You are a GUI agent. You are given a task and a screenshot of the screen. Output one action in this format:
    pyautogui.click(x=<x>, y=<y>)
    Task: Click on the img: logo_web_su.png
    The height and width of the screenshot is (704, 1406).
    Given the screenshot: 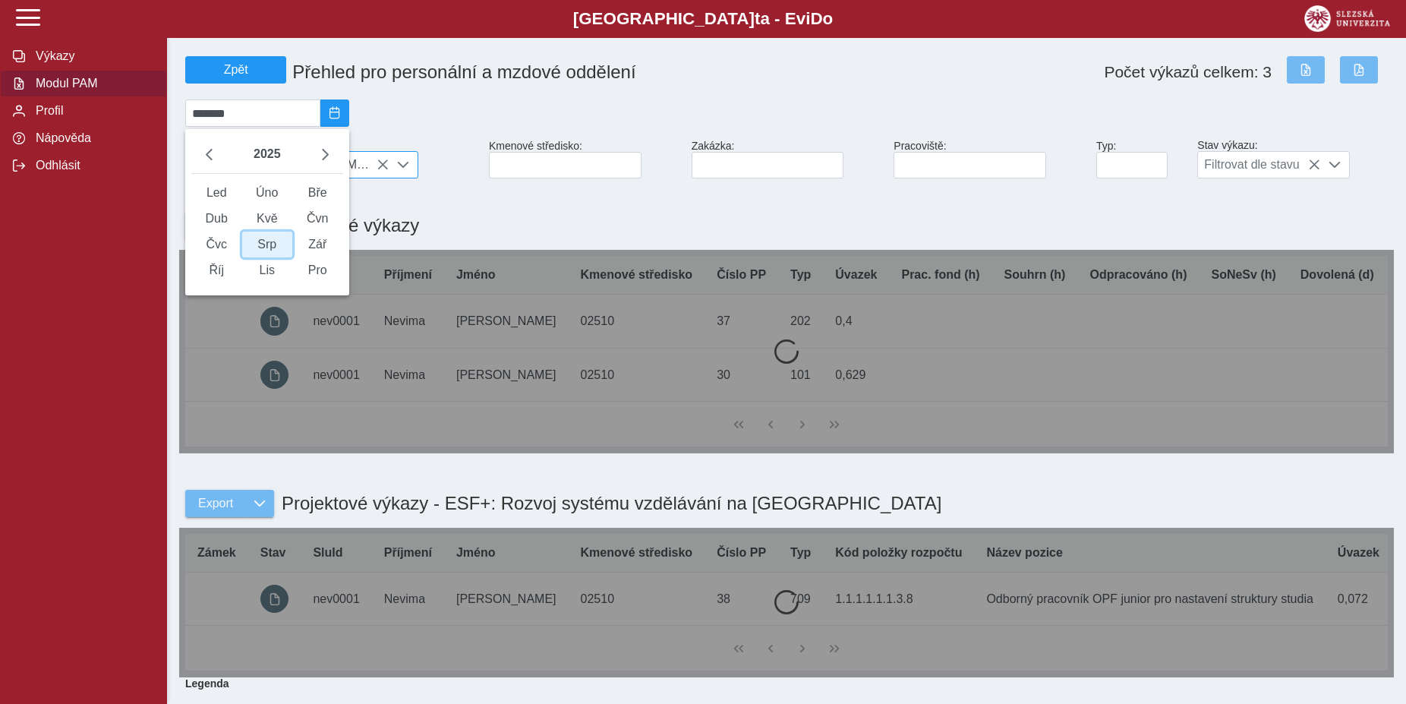 What is the action you would take?
    pyautogui.click(x=1347, y=18)
    